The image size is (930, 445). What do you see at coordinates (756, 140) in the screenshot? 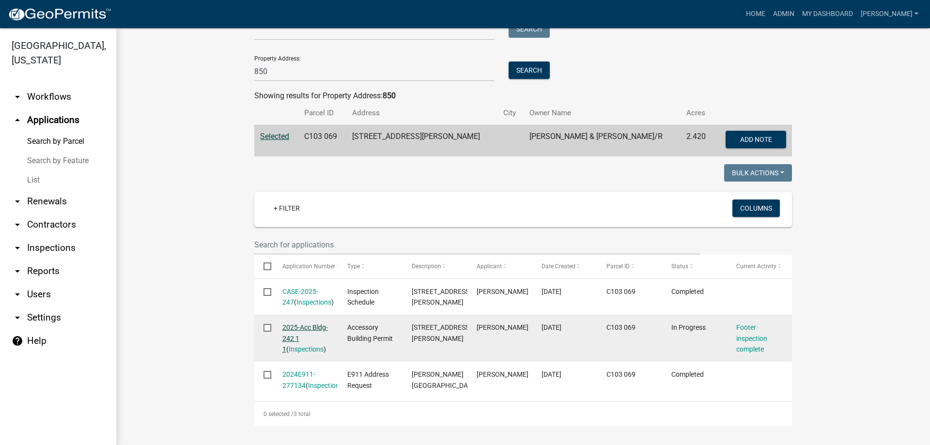
I see `span: Add Note` at bounding box center [756, 140].